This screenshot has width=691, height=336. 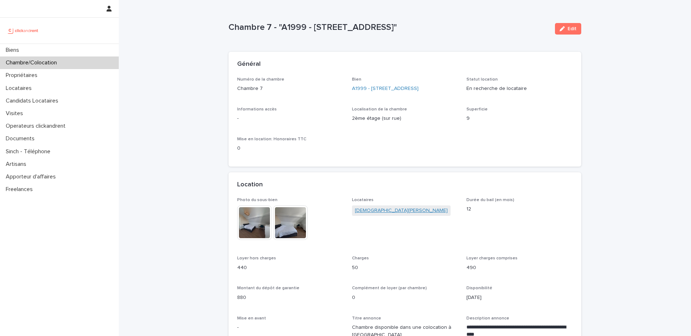 I want to click on button: Edit, so click(x=568, y=29).